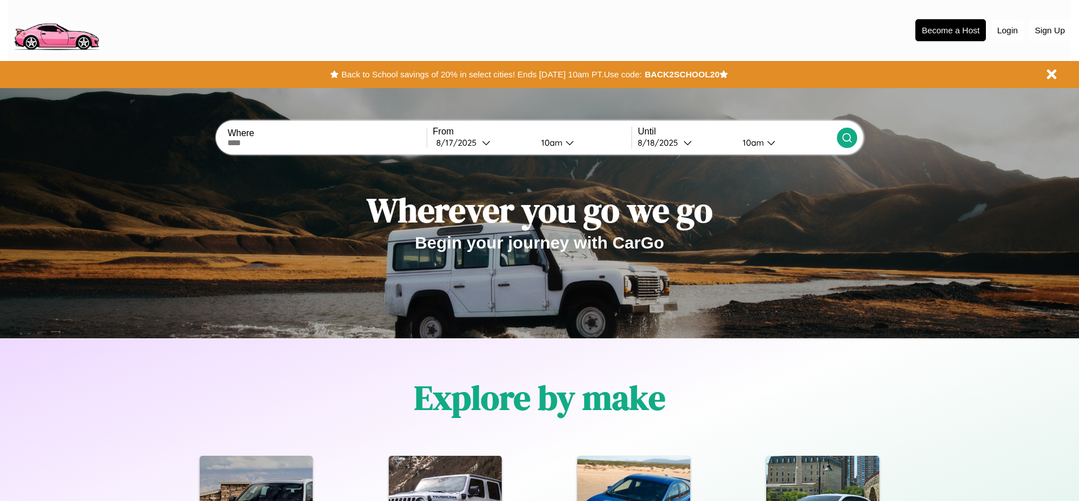  What do you see at coordinates (660, 142) in the screenshot?
I see `div: 8 / 18 / 2025` at bounding box center [660, 142].